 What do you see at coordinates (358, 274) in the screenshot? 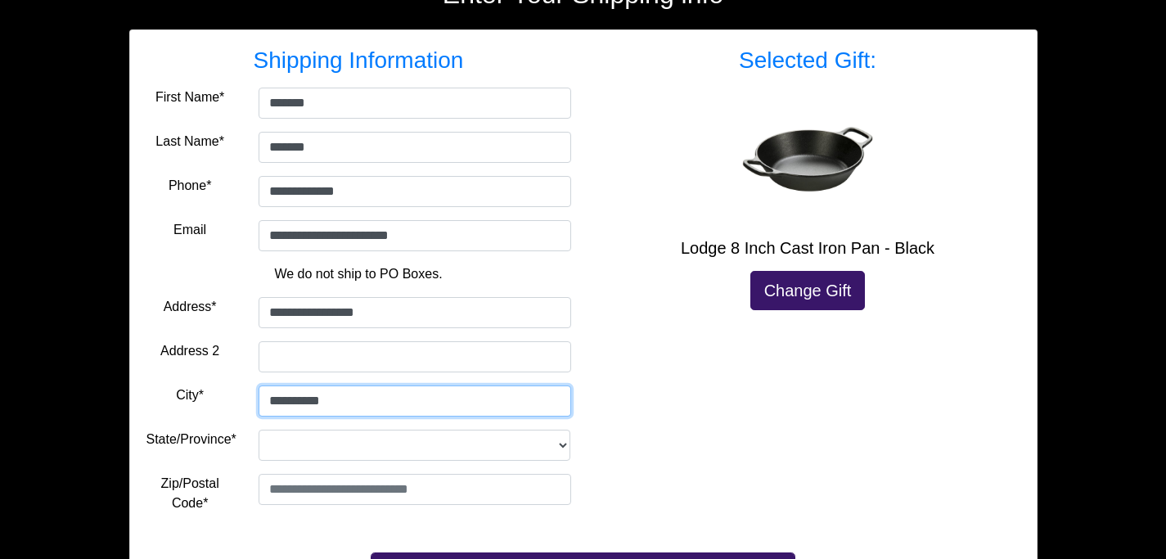
I see `p: We do not ship to PO Boxes.` at bounding box center [358, 274].